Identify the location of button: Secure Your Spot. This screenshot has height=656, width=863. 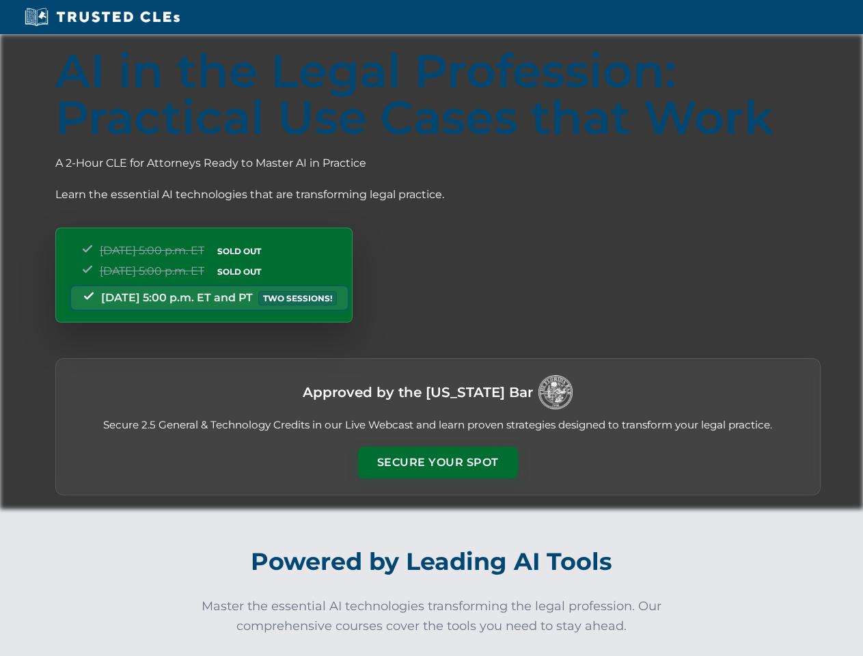
(438, 463).